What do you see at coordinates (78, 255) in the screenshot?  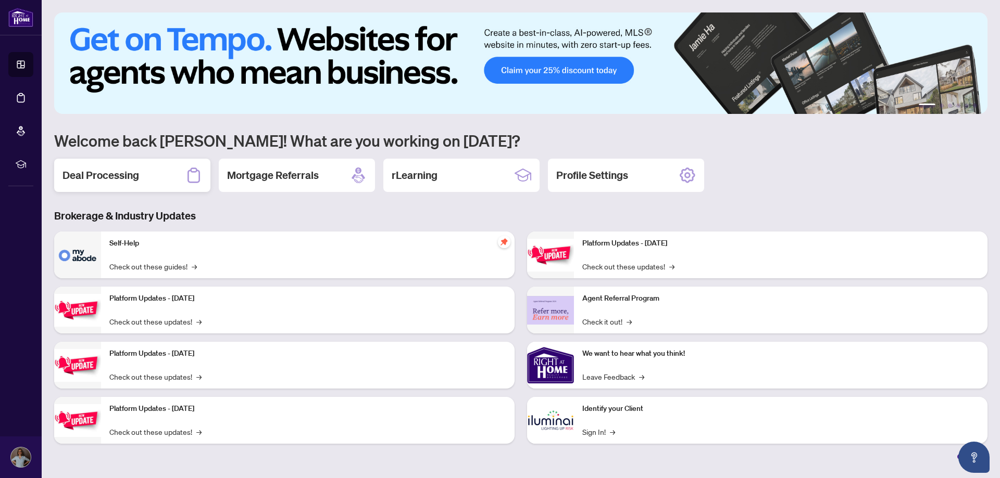 I see `img: Self-Help` at bounding box center [78, 255].